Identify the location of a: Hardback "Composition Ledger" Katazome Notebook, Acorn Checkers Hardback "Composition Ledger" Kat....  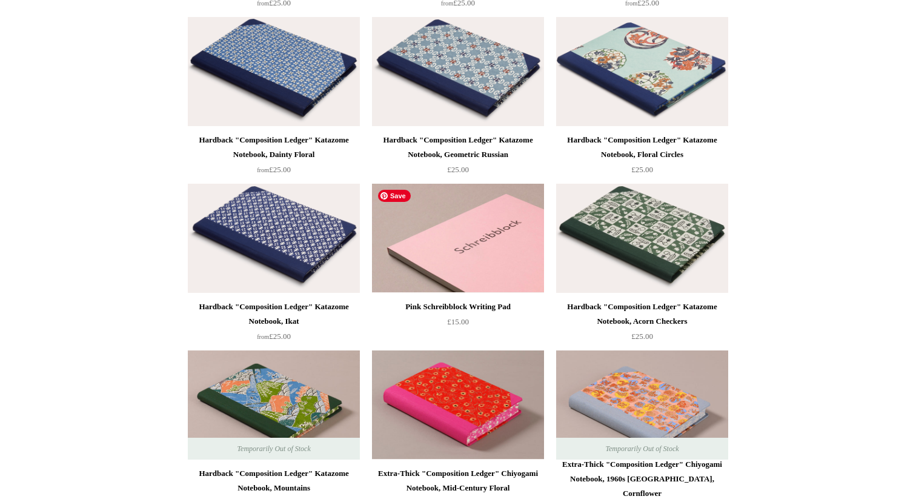
(642, 238).